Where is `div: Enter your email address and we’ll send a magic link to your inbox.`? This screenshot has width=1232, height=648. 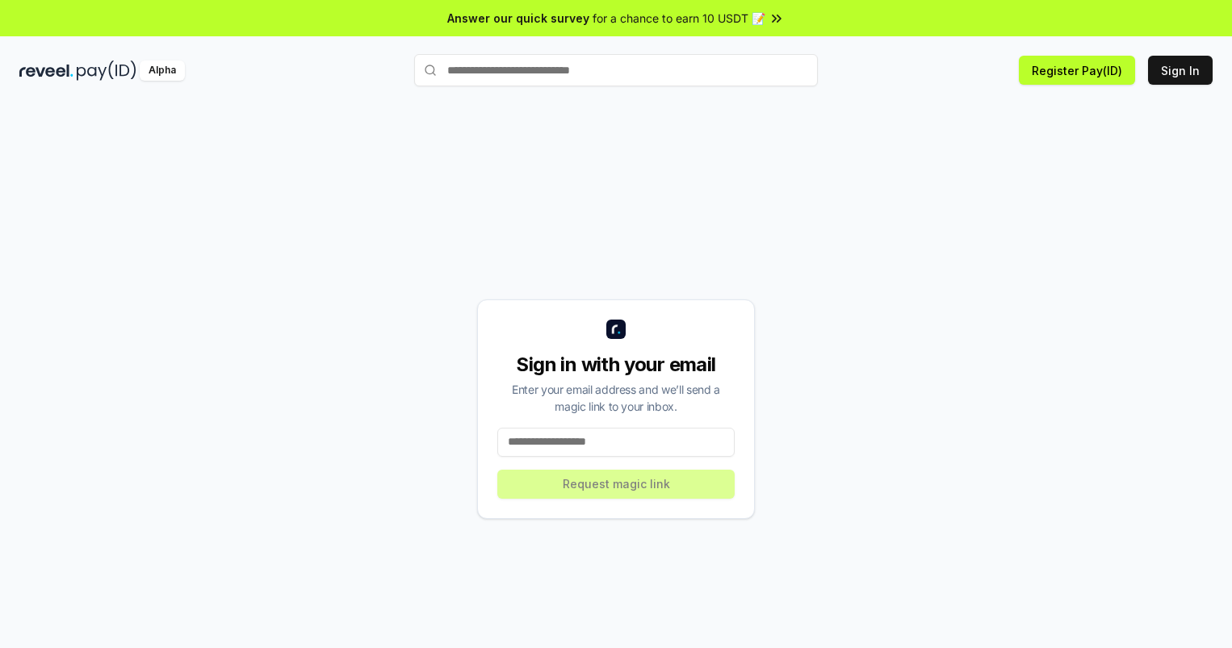 div: Enter your email address and we’ll send a magic link to your inbox. is located at coordinates (616, 398).